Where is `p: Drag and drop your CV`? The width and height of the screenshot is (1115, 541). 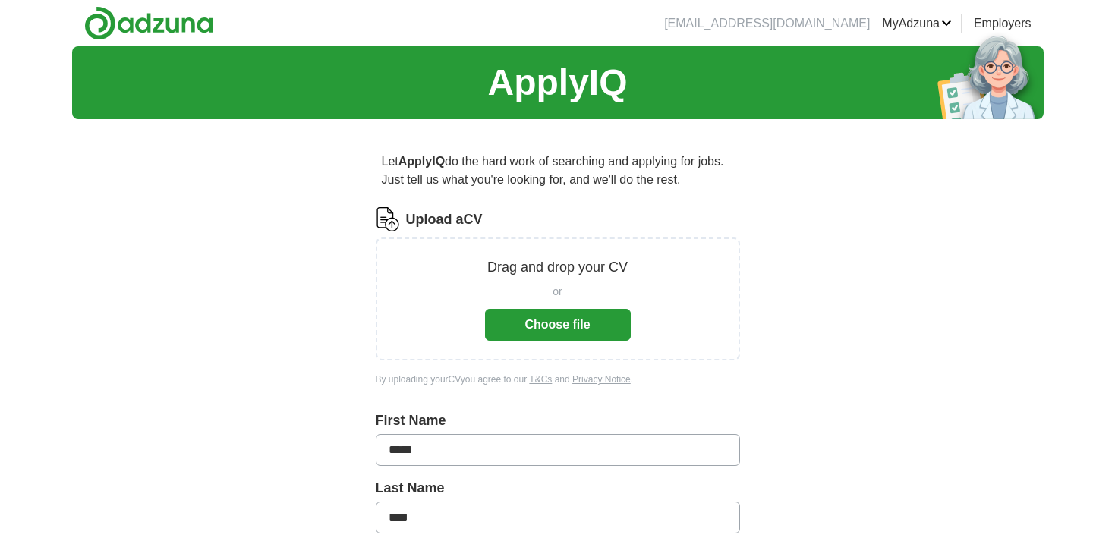
p: Drag and drop your CV is located at coordinates (557, 267).